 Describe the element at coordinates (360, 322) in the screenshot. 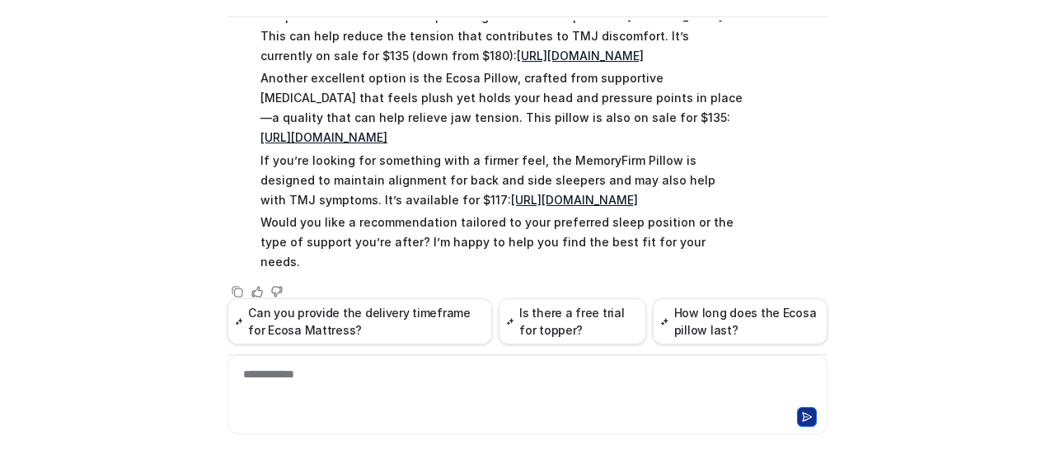

I see `button: Can you provide the delivery timeframe for Ecosa Mattress?` at that location.